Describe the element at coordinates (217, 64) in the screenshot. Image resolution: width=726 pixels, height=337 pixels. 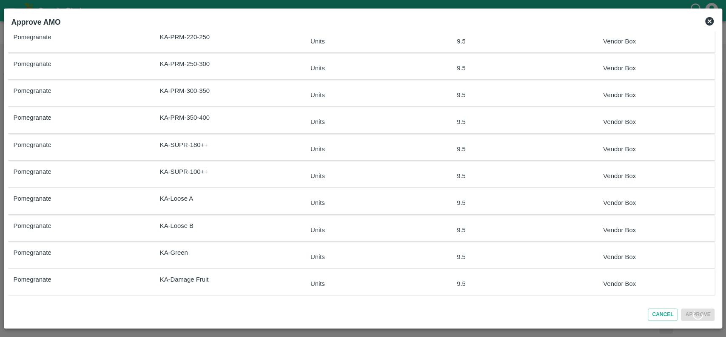
I see `p: KA-PRM-250-300` at that location.